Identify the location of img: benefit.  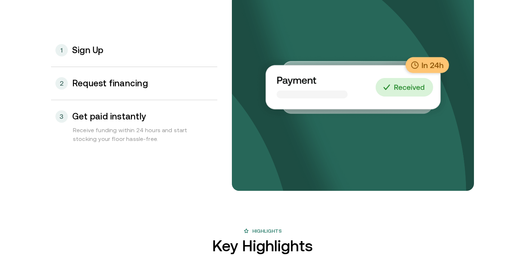
(246, 231).